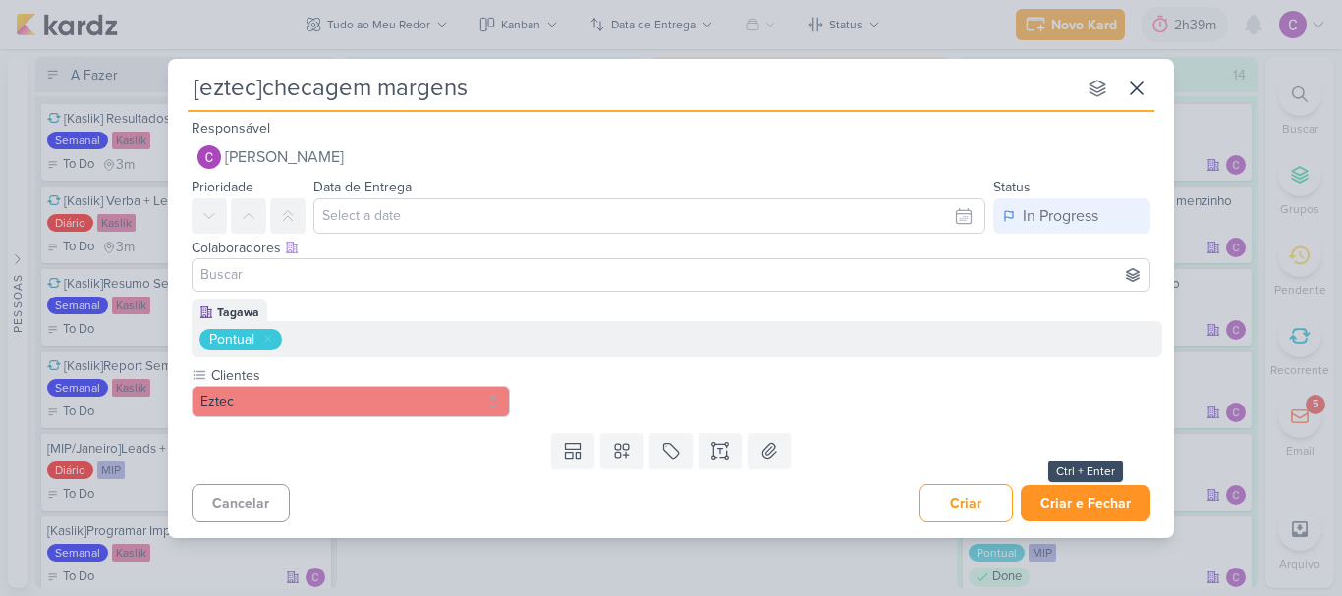 The height and width of the screenshot is (596, 1342). What do you see at coordinates (649, 216) in the screenshot?
I see `input: Select a date` at bounding box center [649, 216].